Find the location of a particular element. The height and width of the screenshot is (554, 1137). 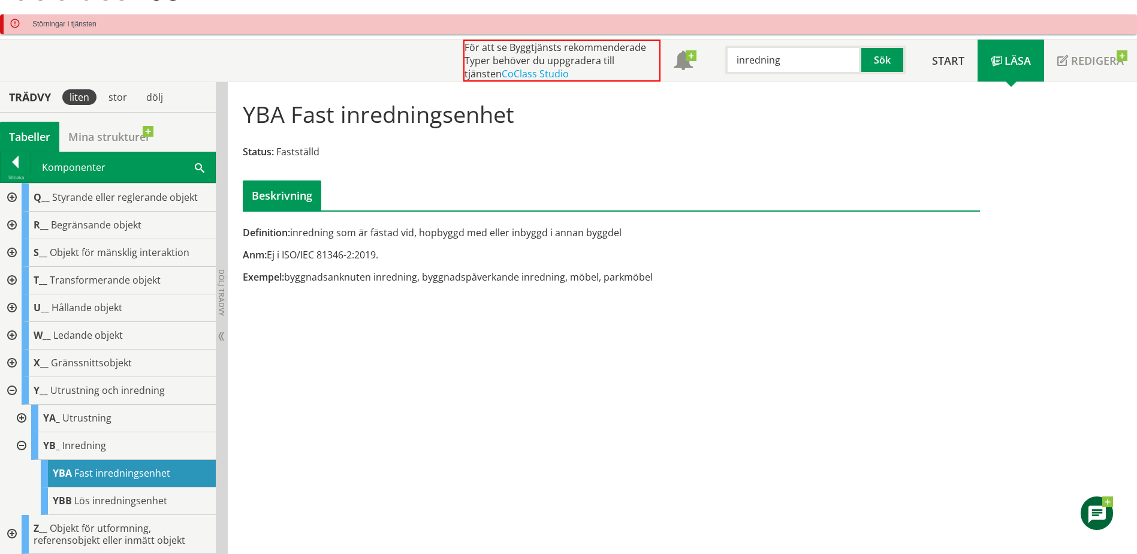

span: Ledande objekt is located at coordinates (88, 335).